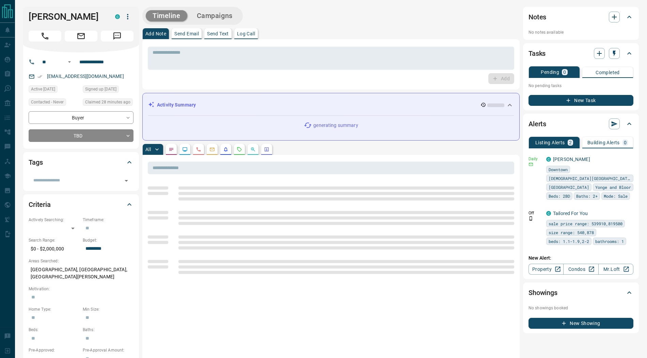  What do you see at coordinates (581, 101) in the screenshot?
I see `button: New Task` at bounding box center [581, 101].